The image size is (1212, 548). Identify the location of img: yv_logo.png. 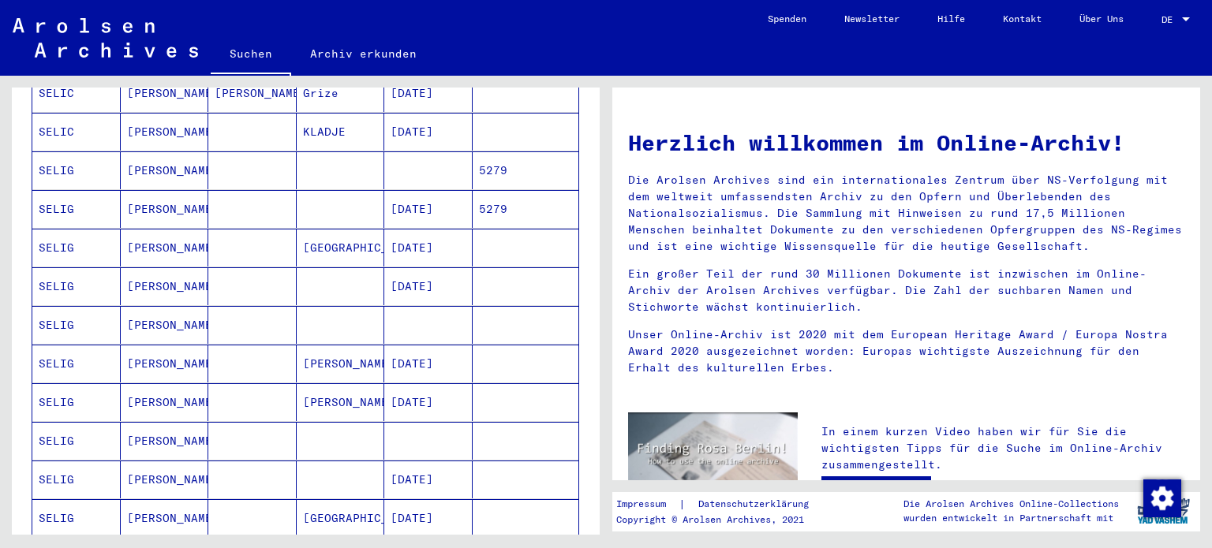
(1163, 511).